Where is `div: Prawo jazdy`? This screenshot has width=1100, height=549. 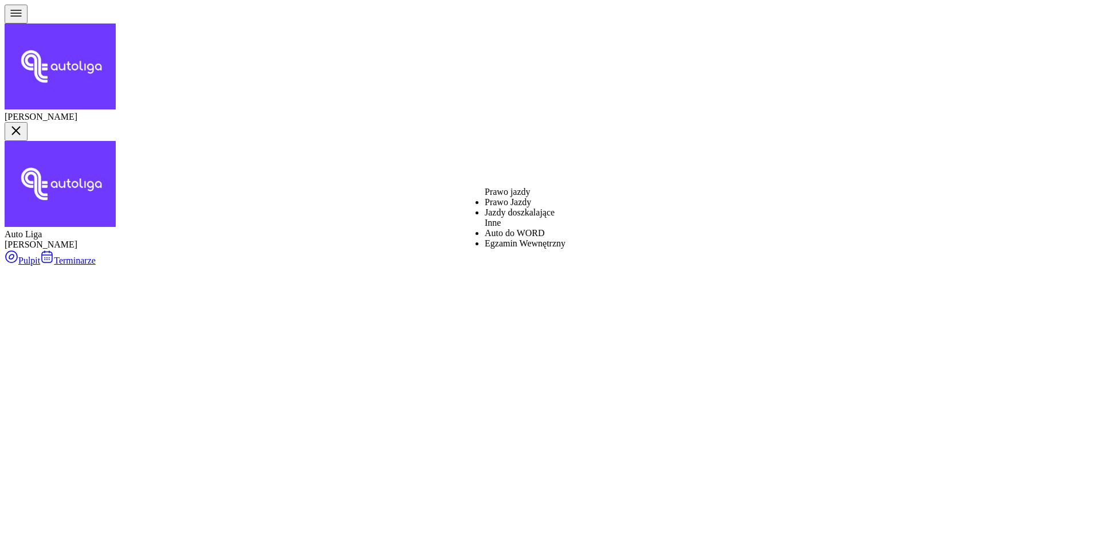
div: Prawo jazdy is located at coordinates (525, 192).